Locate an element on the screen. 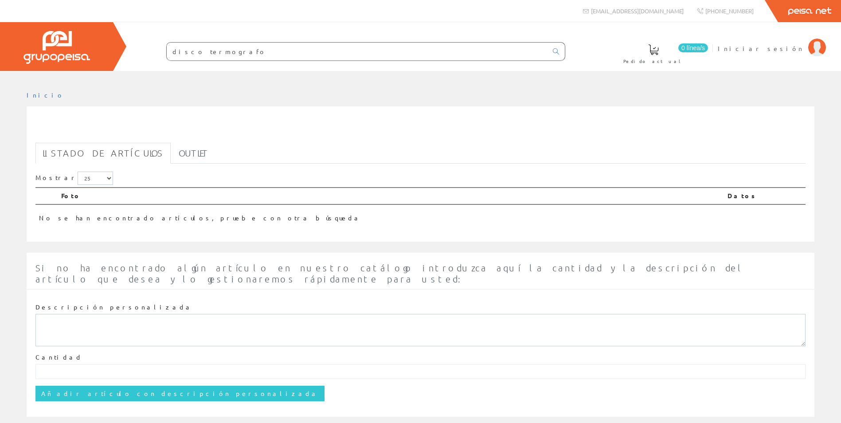 This screenshot has width=841, height=423. span: Iniciar sesión is located at coordinates (761, 48).